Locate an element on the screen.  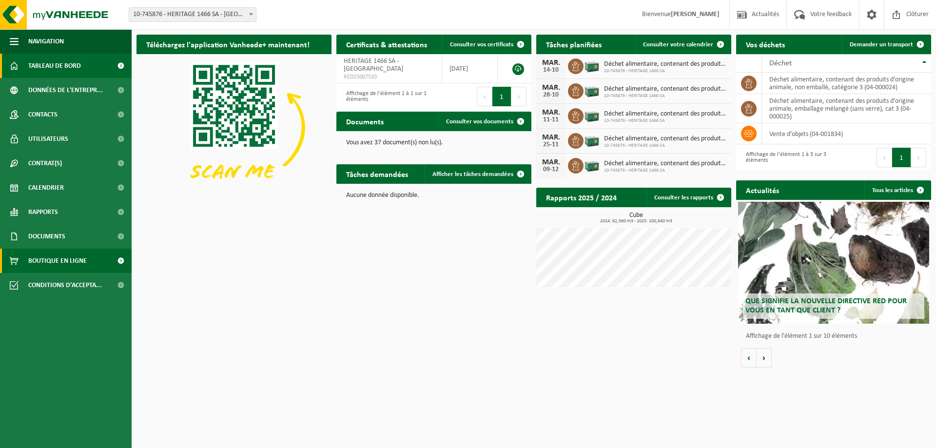
a: Demander un transport is located at coordinates (886, 44).